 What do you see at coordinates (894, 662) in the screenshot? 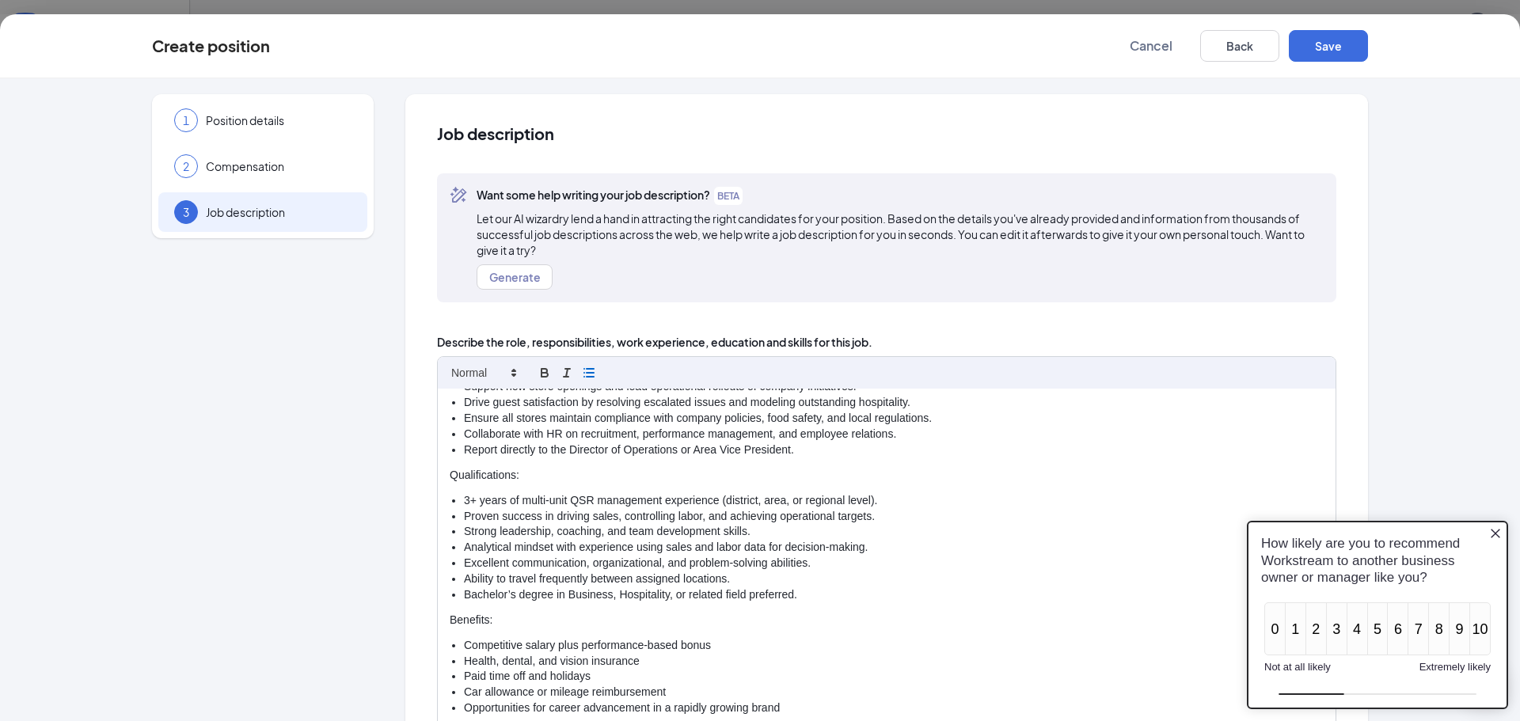
I see `li: Health, dental, and vision insurance` at bounding box center [894, 662].